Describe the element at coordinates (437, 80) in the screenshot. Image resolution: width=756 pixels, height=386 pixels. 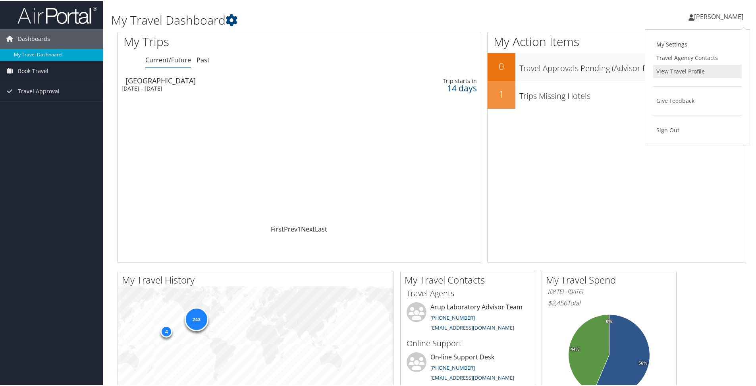
I see `div: Trip starts in` at that location.